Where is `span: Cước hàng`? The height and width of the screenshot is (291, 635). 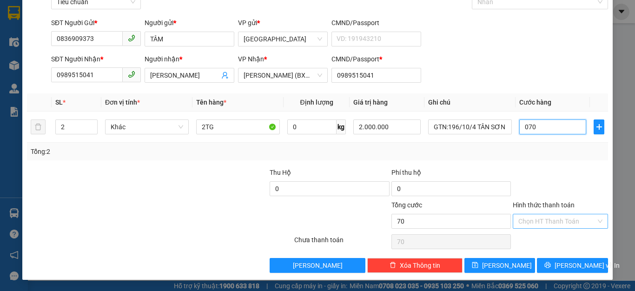 span: Cước hàng is located at coordinates (535, 102).